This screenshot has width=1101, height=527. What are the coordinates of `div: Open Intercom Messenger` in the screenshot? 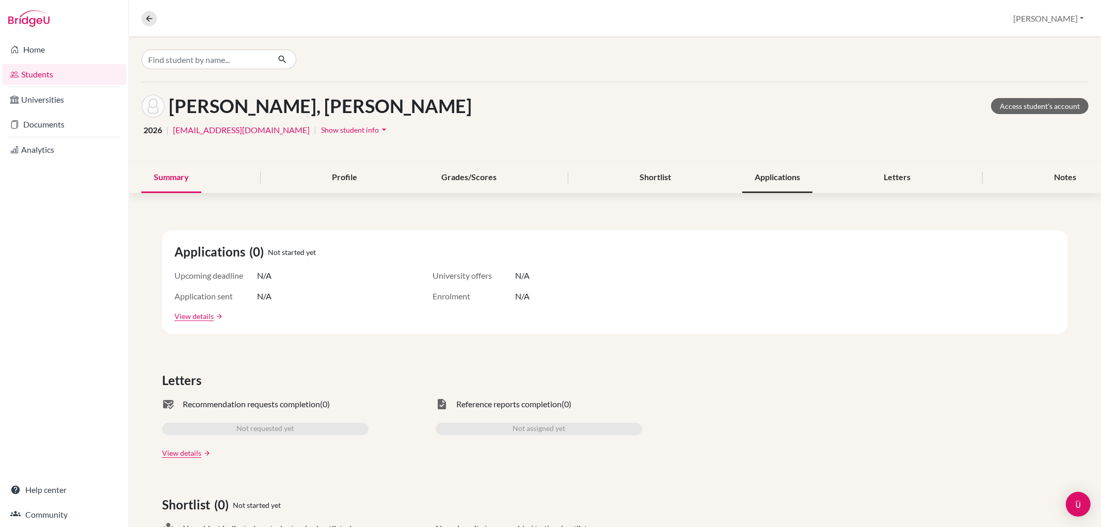 It's located at (1078, 504).